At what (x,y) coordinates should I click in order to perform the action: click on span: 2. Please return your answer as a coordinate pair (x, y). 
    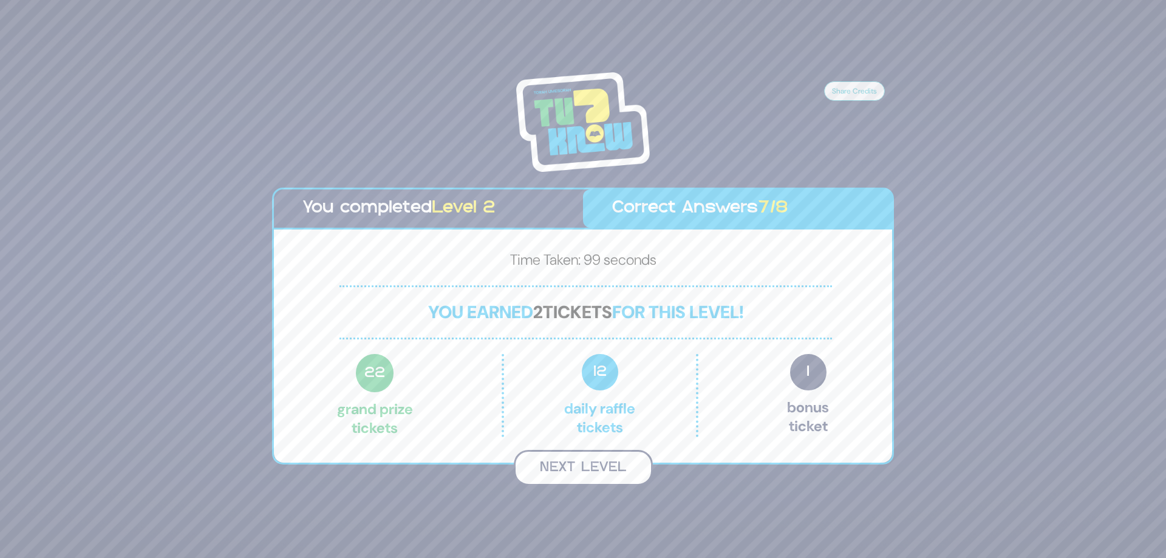
    Looking at the image, I should click on (538, 312).